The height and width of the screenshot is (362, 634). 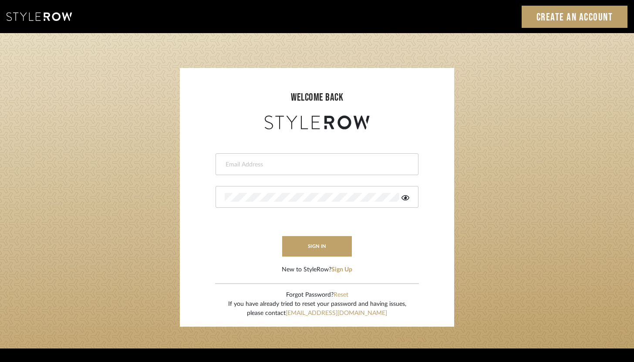 I want to click on div: If you have already tried to reset your password and having issues, please contact, so click(x=317, y=309).